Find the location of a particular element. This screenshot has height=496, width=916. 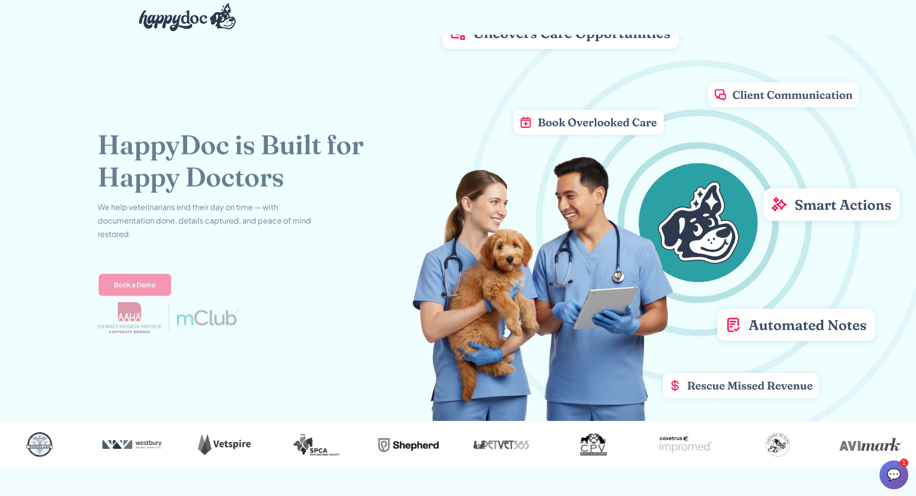

a: home is located at coordinates (184, 17).